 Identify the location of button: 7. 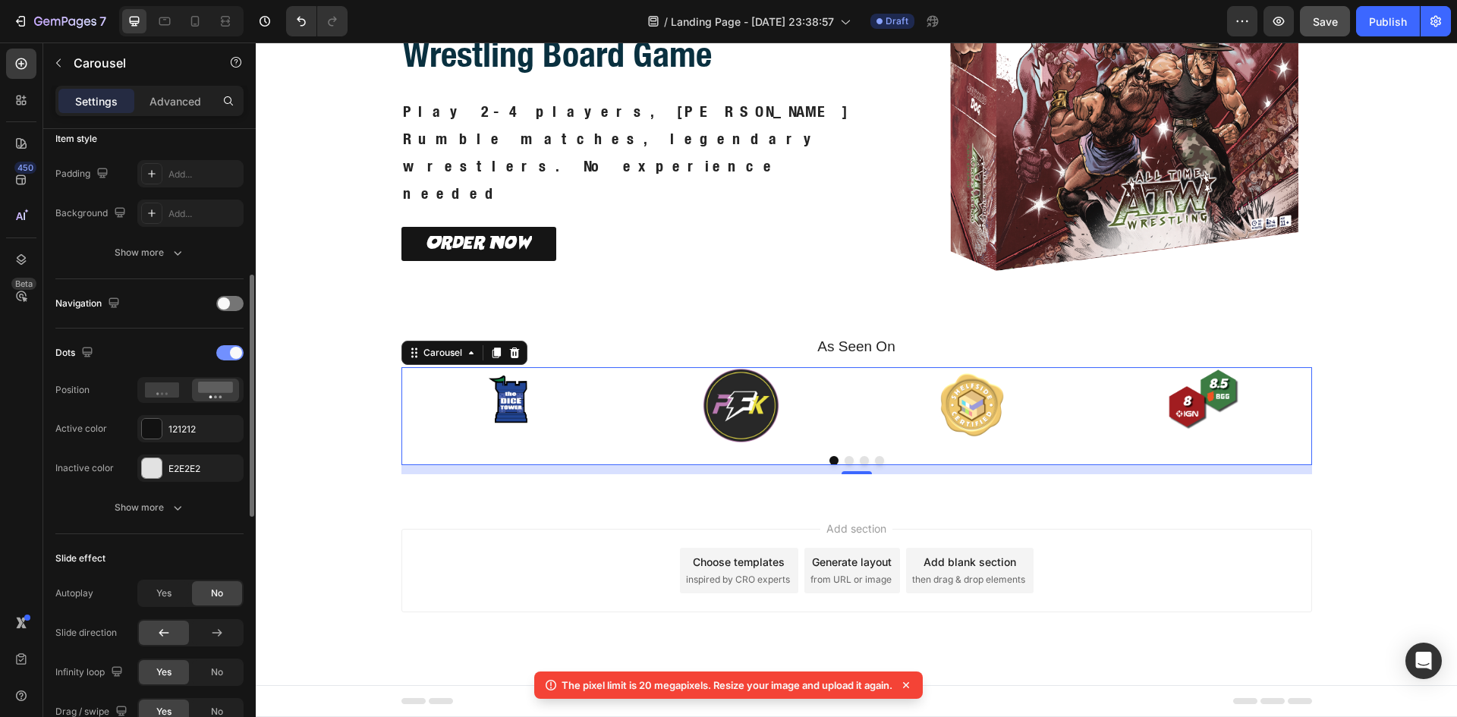
(59, 21).